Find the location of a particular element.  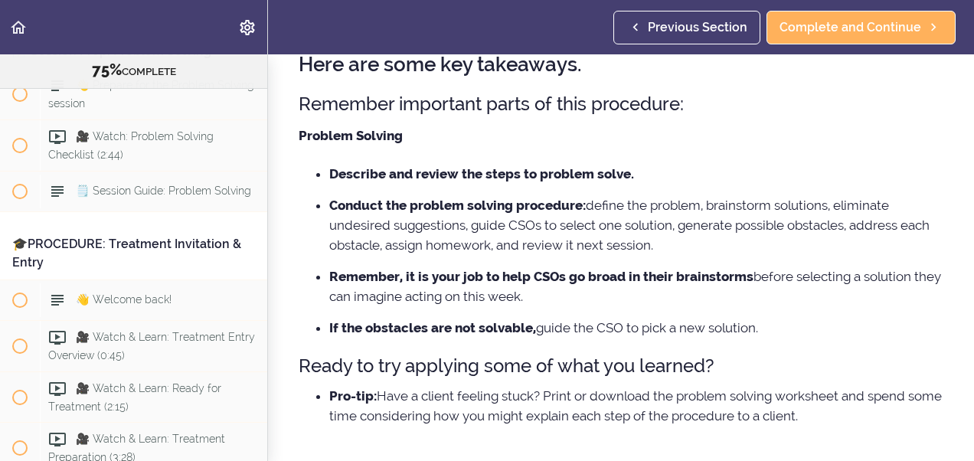

span: 🎥 Watch & Learn: Treatment Entry Overview (0:45) is located at coordinates (152, 345).